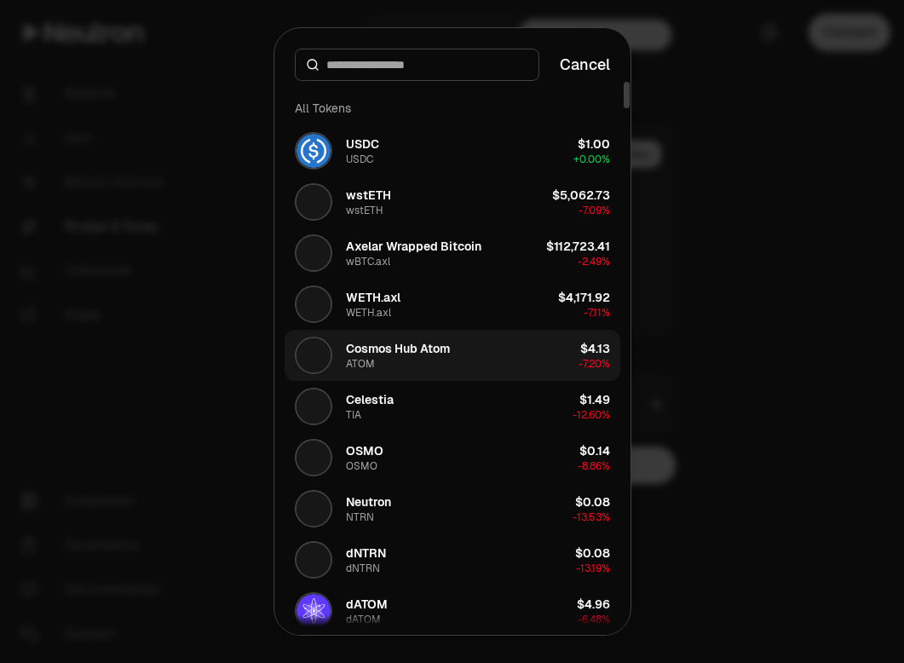  Describe the element at coordinates (368, 502) in the screenshot. I see `div: Neutron` at that location.